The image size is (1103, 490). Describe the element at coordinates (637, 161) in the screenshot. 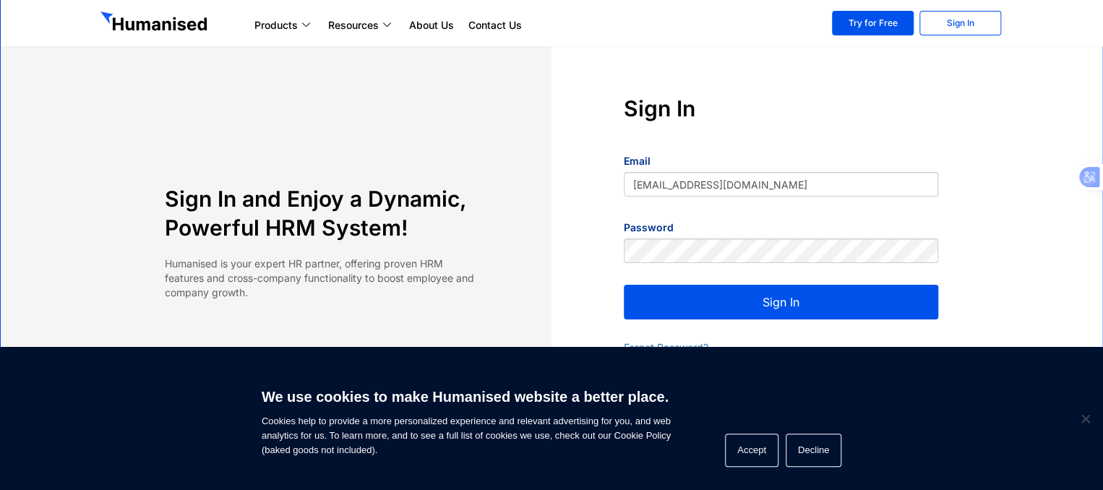

I see `label: Email` at that location.